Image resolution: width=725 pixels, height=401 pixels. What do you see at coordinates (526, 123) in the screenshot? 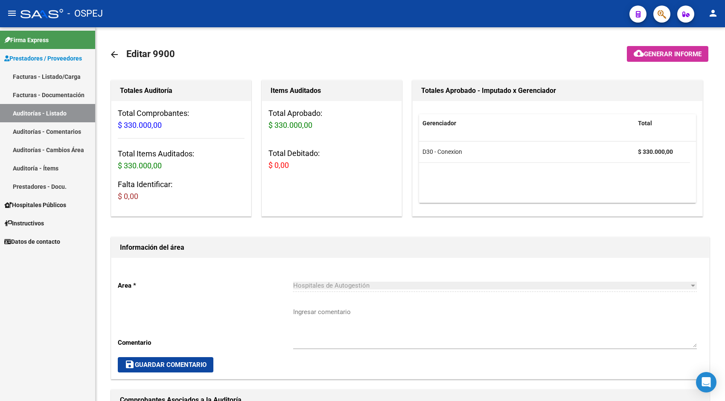
I see `datatable-header-cell: Gerenciador` at bounding box center [526, 123].